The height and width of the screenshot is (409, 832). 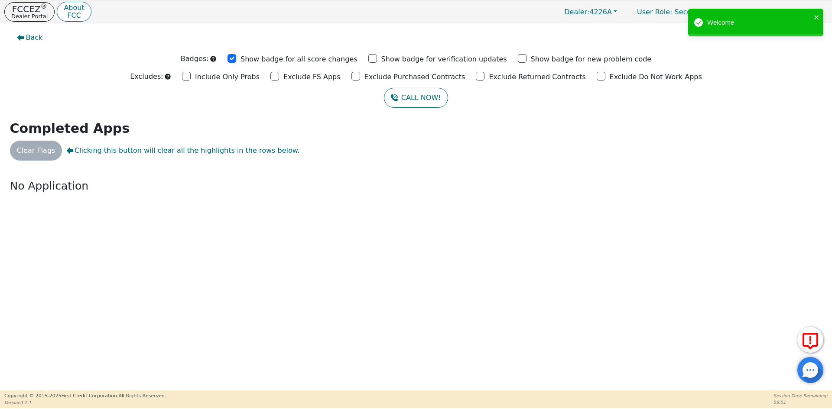 What do you see at coordinates (142, 396) in the screenshot?
I see `span: All Rights Reserved.` at bounding box center [142, 396].